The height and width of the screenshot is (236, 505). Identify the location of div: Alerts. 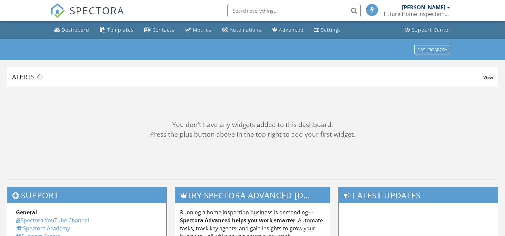
(247, 77).